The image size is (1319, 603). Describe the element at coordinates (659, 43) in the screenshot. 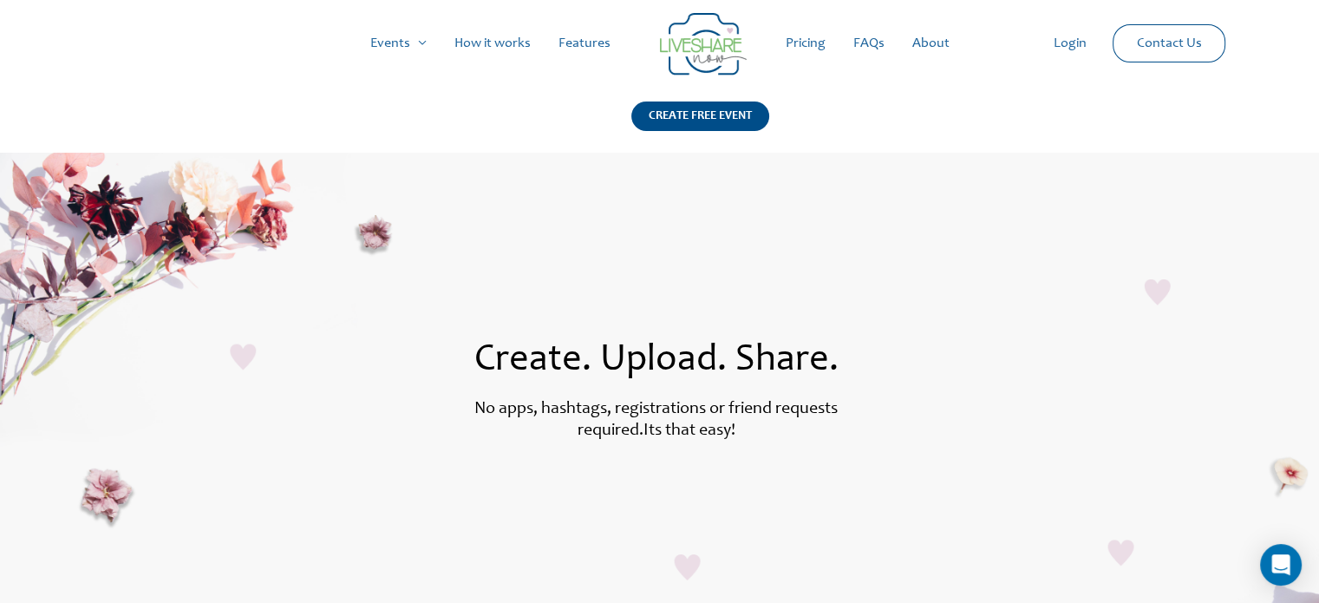

I see `nav: Site Navigation` at that location.